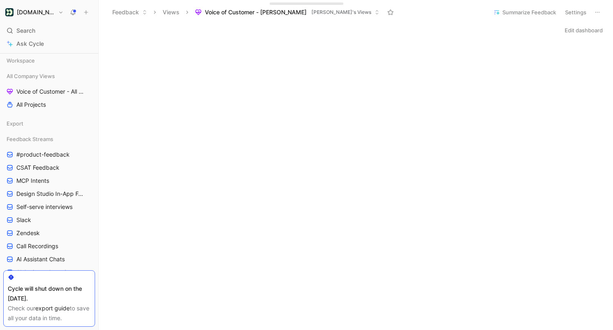 The image size is (613, 330). What do you see at coordinates (49, 105) in the screenshot?
I see `a: All Projects` at bounding box center [49, 105].